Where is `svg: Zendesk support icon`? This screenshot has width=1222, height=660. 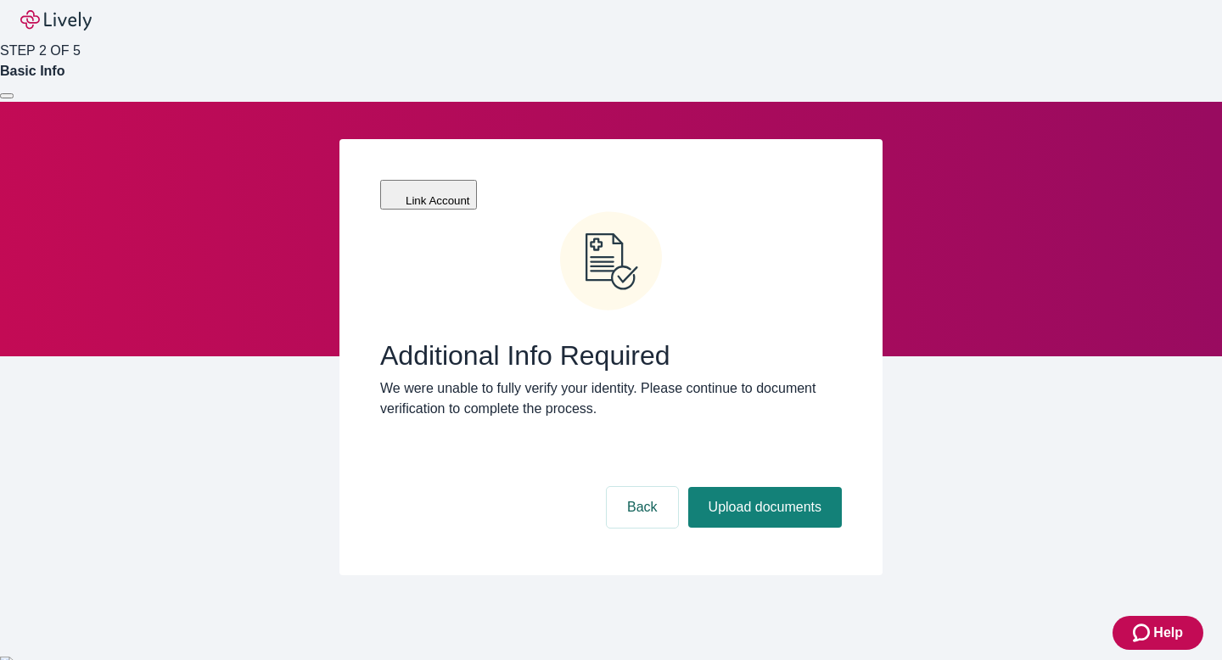
svg: Zendesk support icon is located at coordinates (1143, 633).